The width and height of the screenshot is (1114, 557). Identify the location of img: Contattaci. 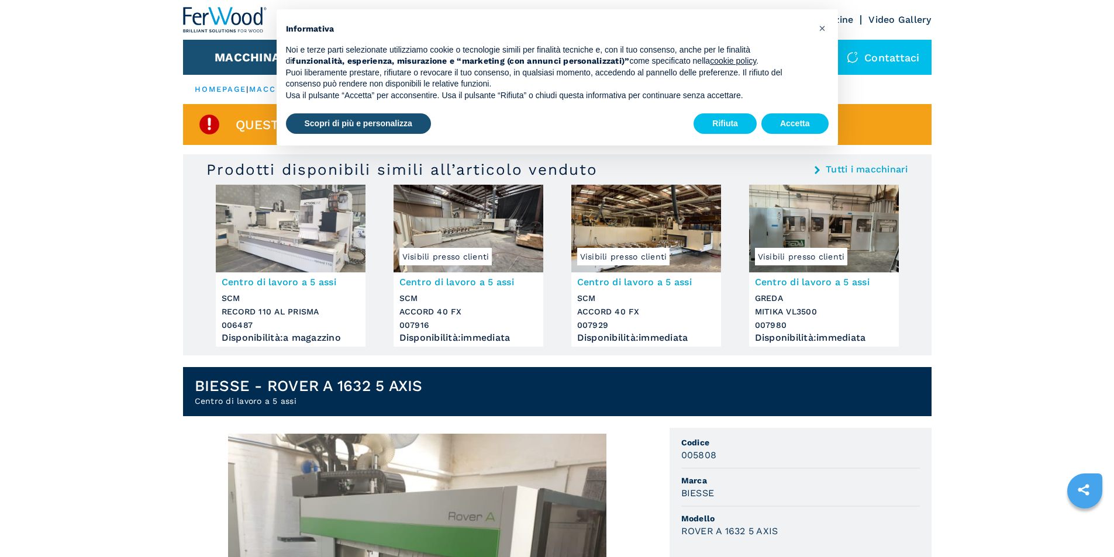
(853, 57).